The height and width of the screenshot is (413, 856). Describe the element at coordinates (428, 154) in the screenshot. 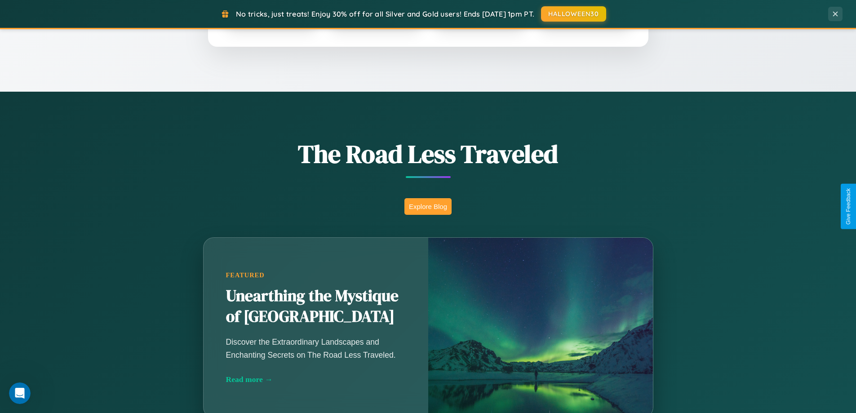

I see `h1: The Road Less Traveled` at that location.